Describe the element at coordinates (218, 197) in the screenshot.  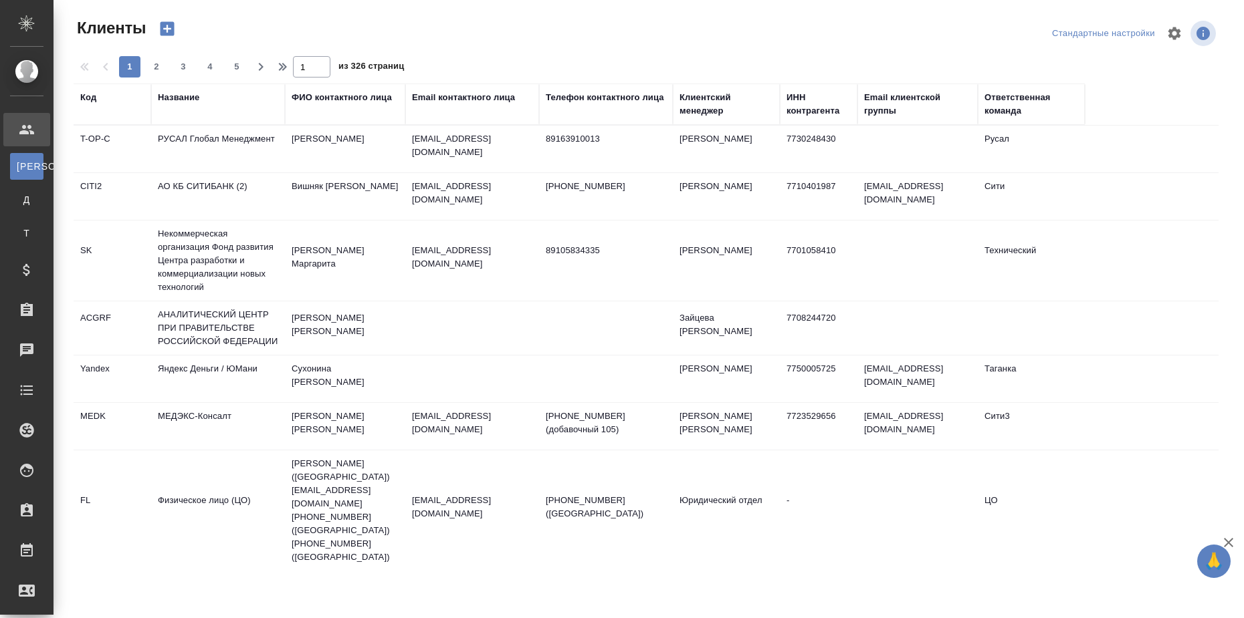
I see `td: АО КБ СИТИБАНК (2)` at that location.